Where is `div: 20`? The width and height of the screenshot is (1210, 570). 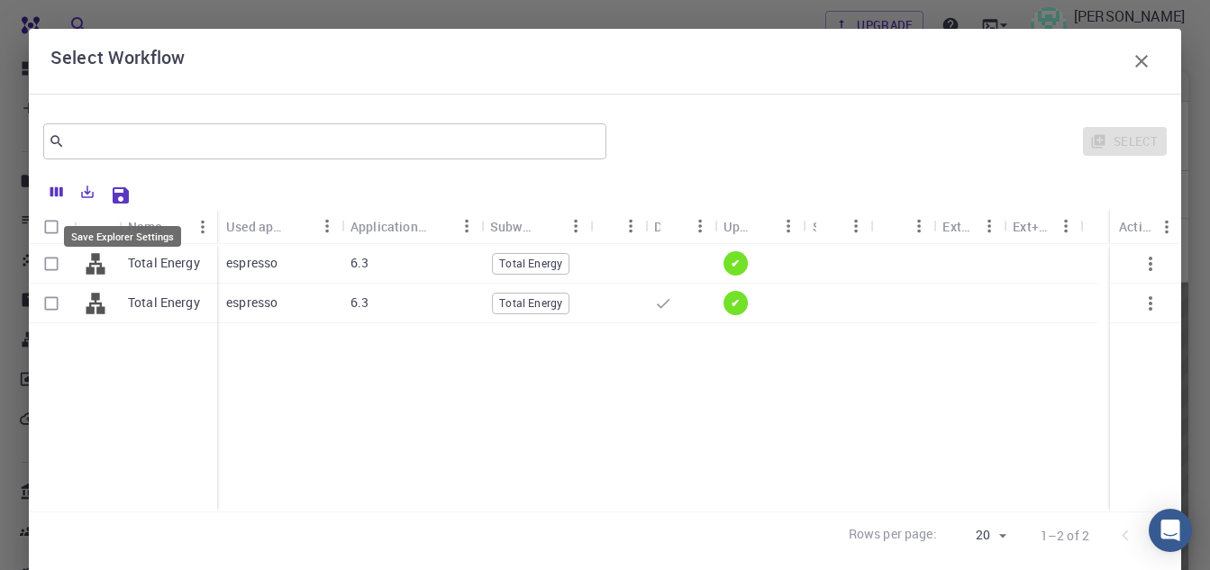
div: 20 is located at coordinates (977, 535).